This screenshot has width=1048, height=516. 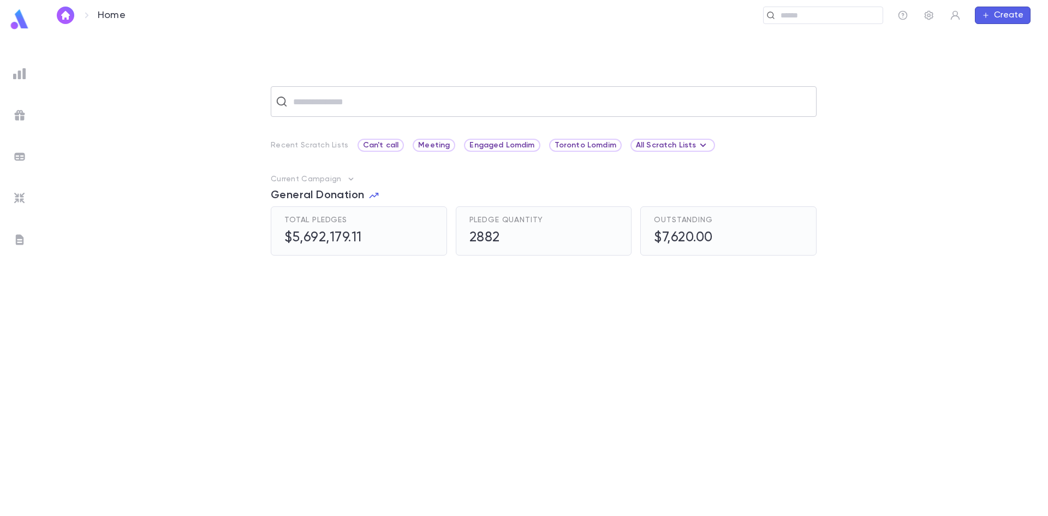 What do you see at coordinates (111, 15) in the screenshot?
I see `p: Home` at bounding box center [111, 15].